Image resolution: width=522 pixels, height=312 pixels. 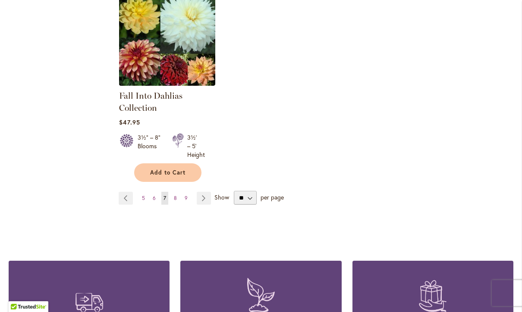 What do you see at coordinates (175, 198) in the screenshot?
I see `a: 8` at bounding box center [175, 198].